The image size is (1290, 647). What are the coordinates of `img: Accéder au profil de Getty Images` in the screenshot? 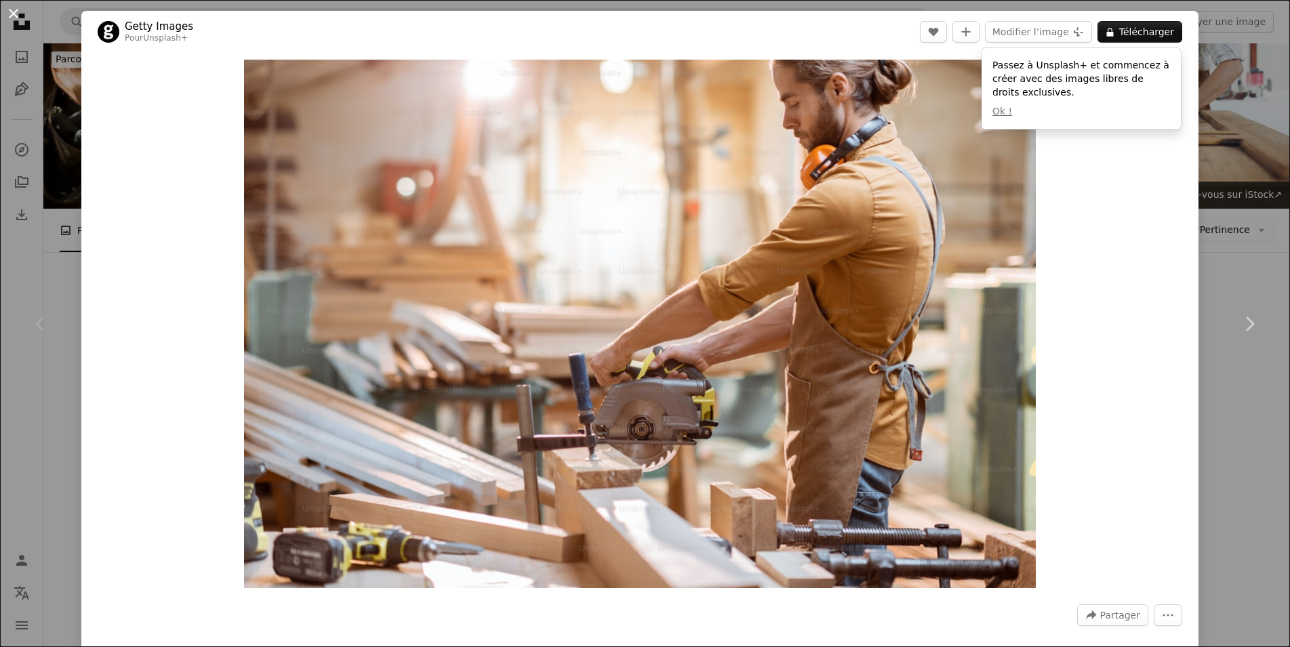 It's located at (108, 32).